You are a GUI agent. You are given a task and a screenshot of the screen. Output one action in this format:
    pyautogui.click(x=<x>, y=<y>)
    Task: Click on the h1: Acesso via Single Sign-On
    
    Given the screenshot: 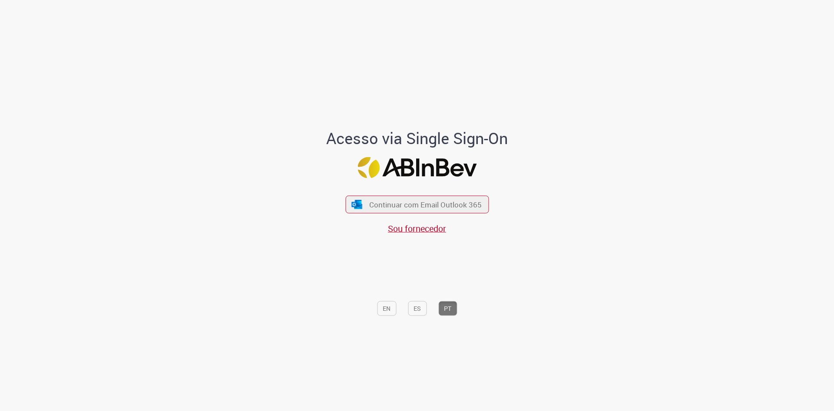 What is the action you would take?
    pyautogui.click(x=417, y=138)
    